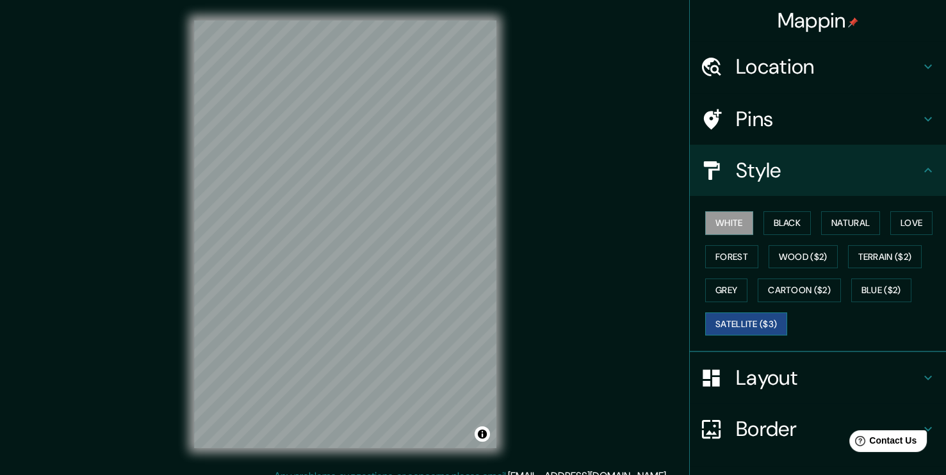 The height and width of the screenshot is (475, 946). What do you see at coordinates (803, 257) in the screenshot?
I see `button: Wood ($2)` at bounding box center [803, 257].